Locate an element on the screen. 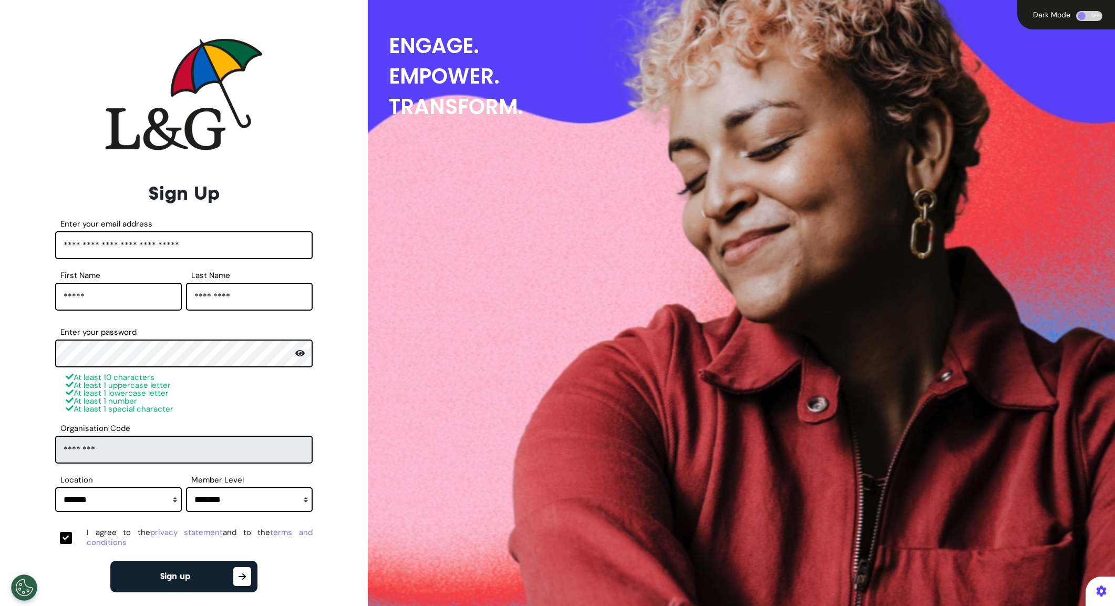  div: TRANSFORM. is located at coordinates (752, 107).